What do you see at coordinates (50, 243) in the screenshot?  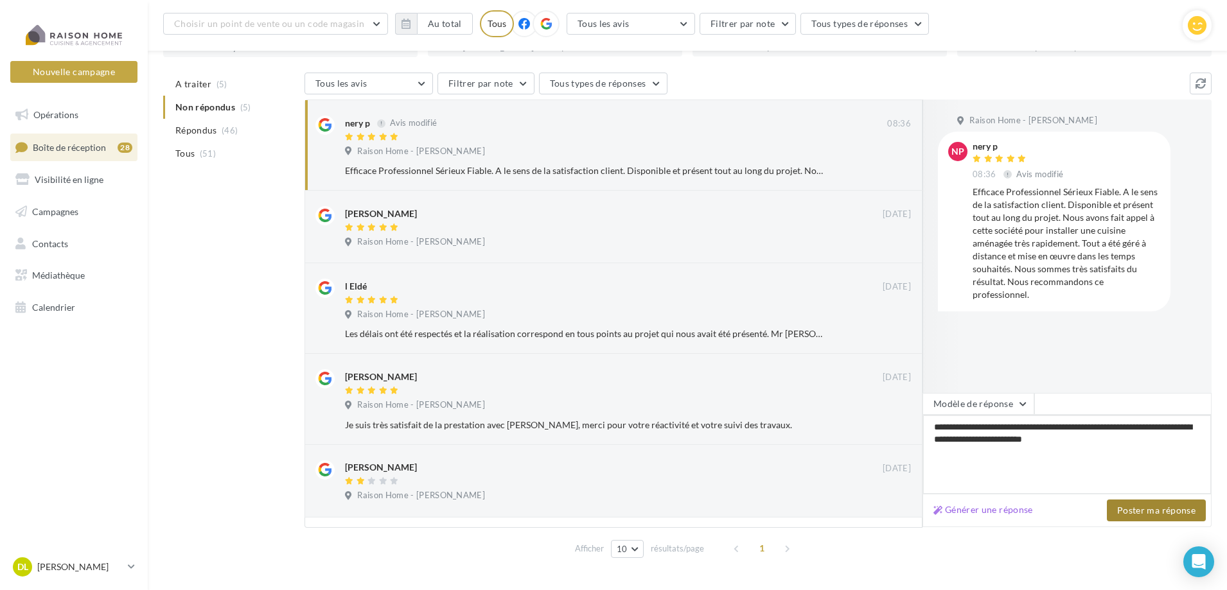 I see `span: Contacts` at bounding box center [50, 243].